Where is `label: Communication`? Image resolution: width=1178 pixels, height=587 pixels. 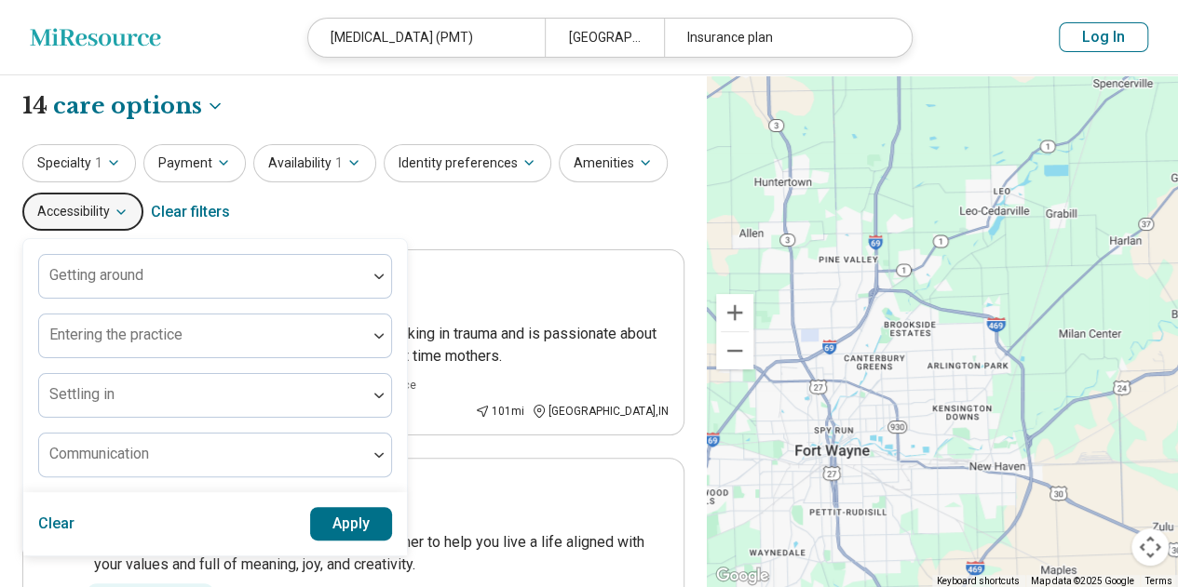
label: Communication is located at coordinates (99, 453).